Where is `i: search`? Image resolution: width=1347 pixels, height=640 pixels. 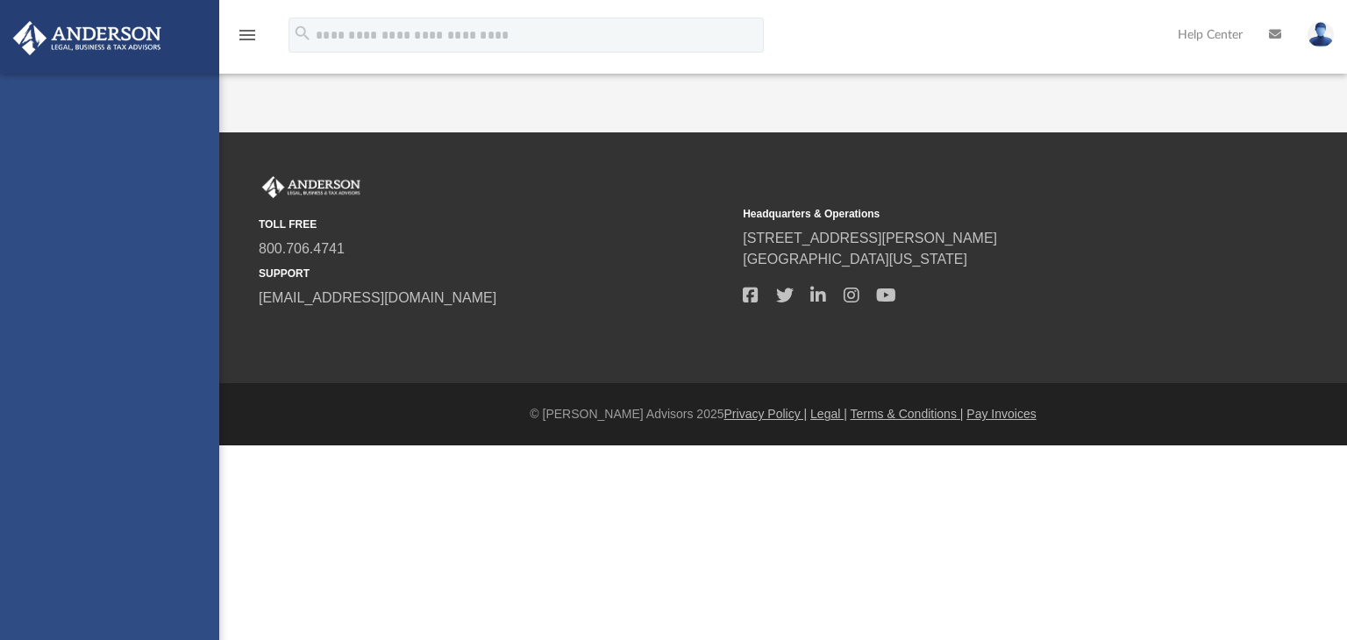
i: search is located at coordinates (302, 33).